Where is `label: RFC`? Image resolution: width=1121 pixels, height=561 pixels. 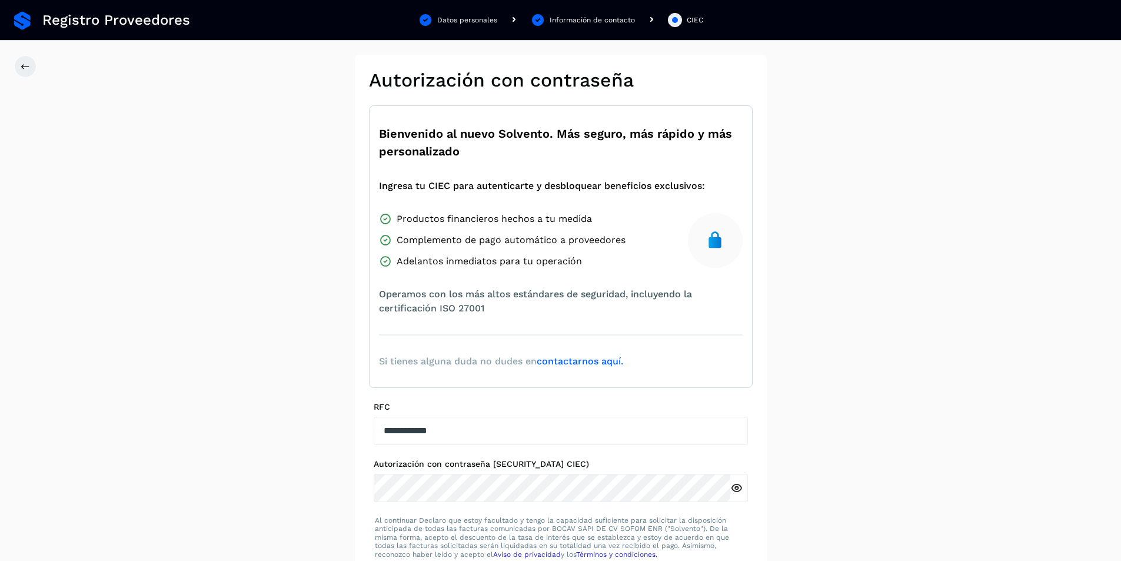
label: RFC is located at coordinates (561, 407).